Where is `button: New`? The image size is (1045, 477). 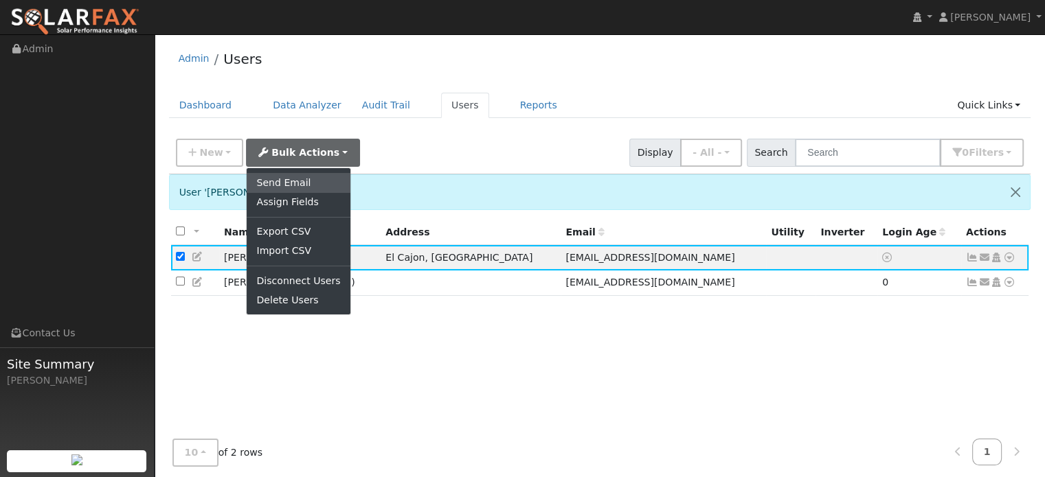 button: New is located at coordinates (210, 153).